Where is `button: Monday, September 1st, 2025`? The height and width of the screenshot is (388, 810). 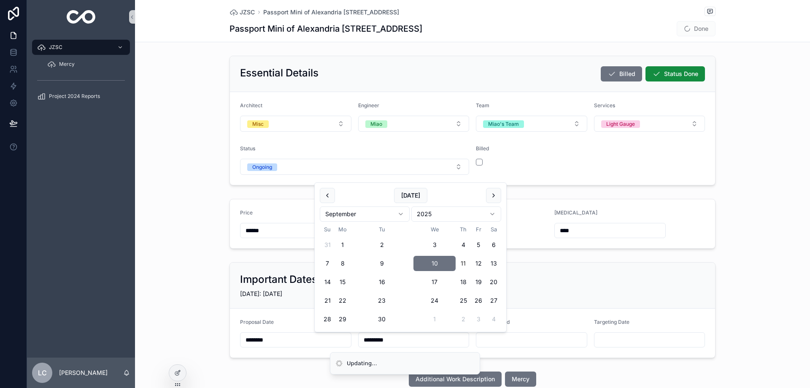
button: Monday, September 1st, 2025 is located at coordinates (343, 245).